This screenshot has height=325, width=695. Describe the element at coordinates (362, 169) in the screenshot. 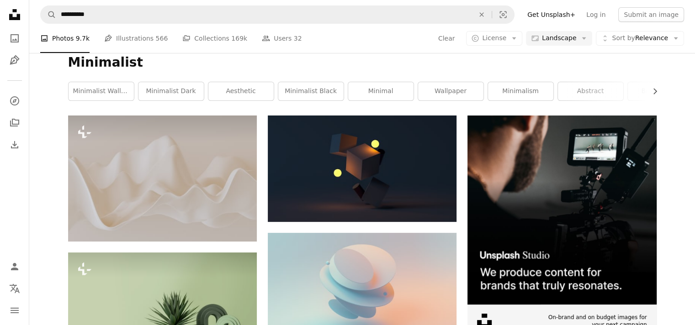

I see `a: brown cardboard box with yellow light` at that location.